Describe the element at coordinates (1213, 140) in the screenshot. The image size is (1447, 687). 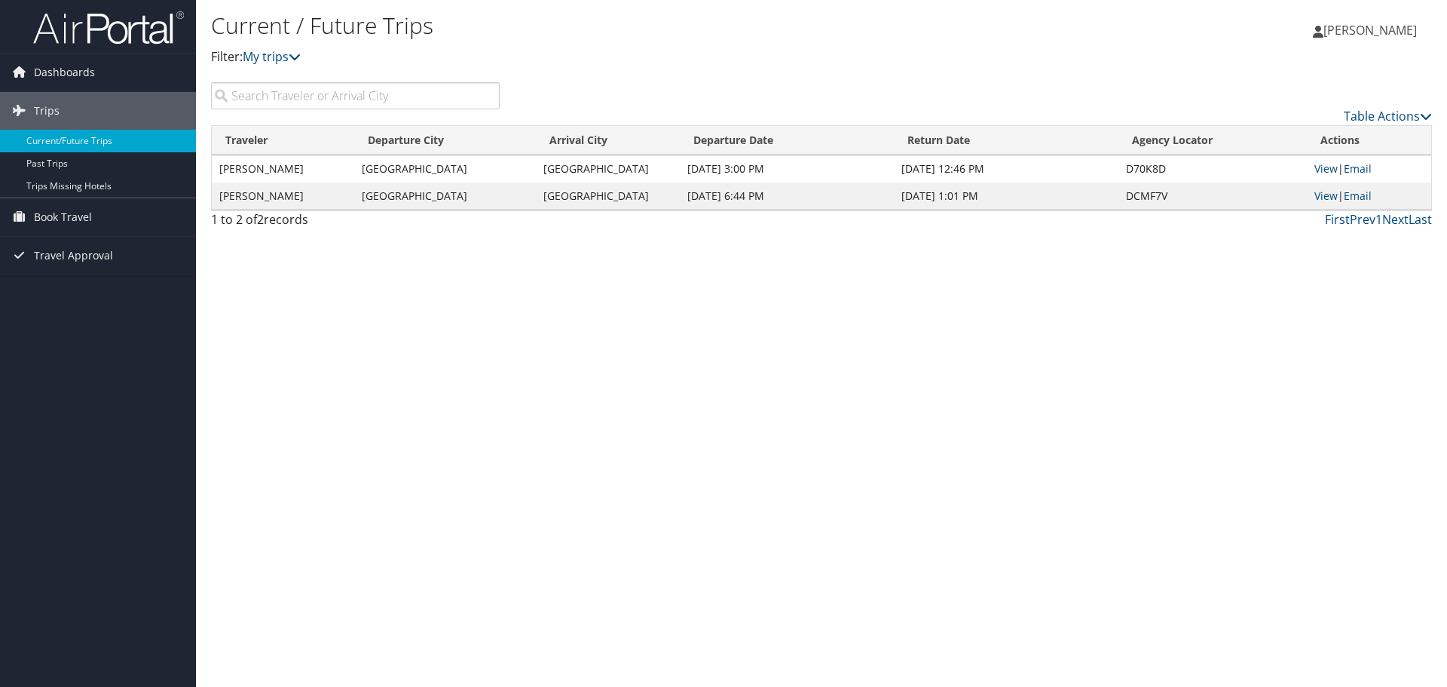
I see `th: Agency Locator: activate to sort column ascending` at that location.